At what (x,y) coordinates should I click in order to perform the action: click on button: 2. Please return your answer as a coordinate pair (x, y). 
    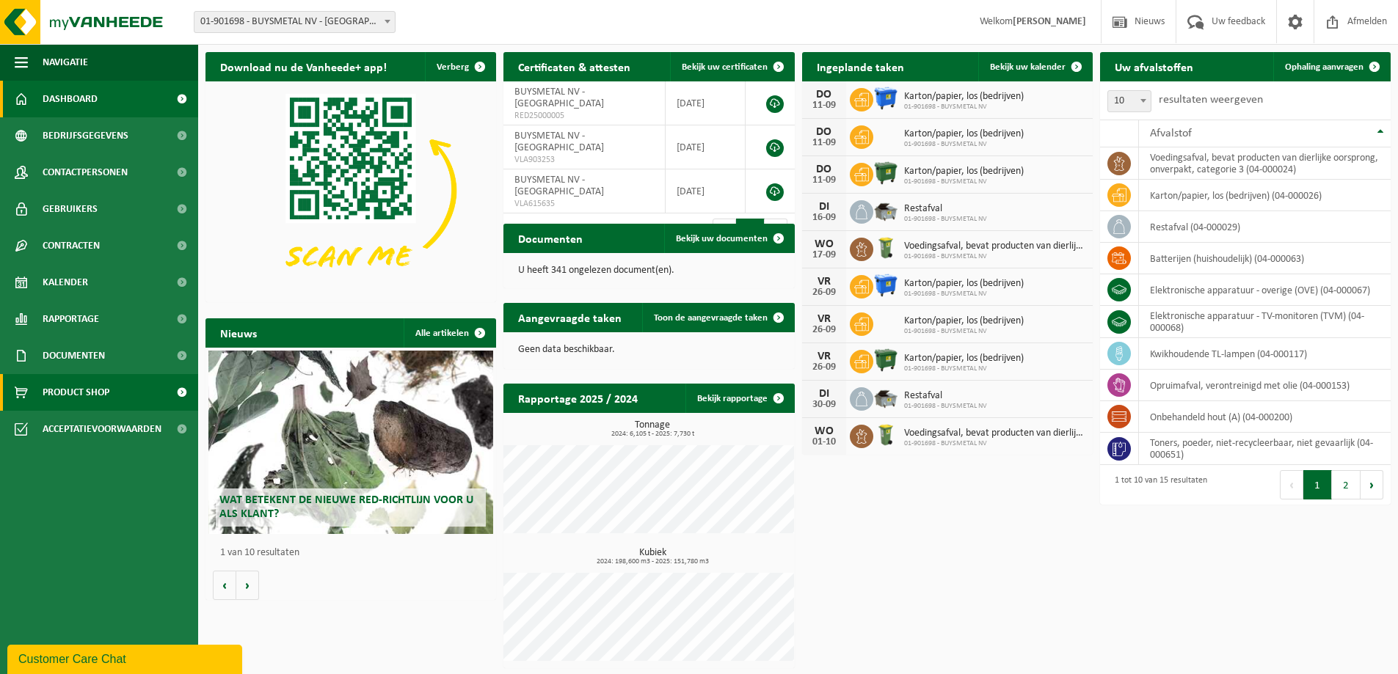
    Looking at the image, I should click on (1346, 485).